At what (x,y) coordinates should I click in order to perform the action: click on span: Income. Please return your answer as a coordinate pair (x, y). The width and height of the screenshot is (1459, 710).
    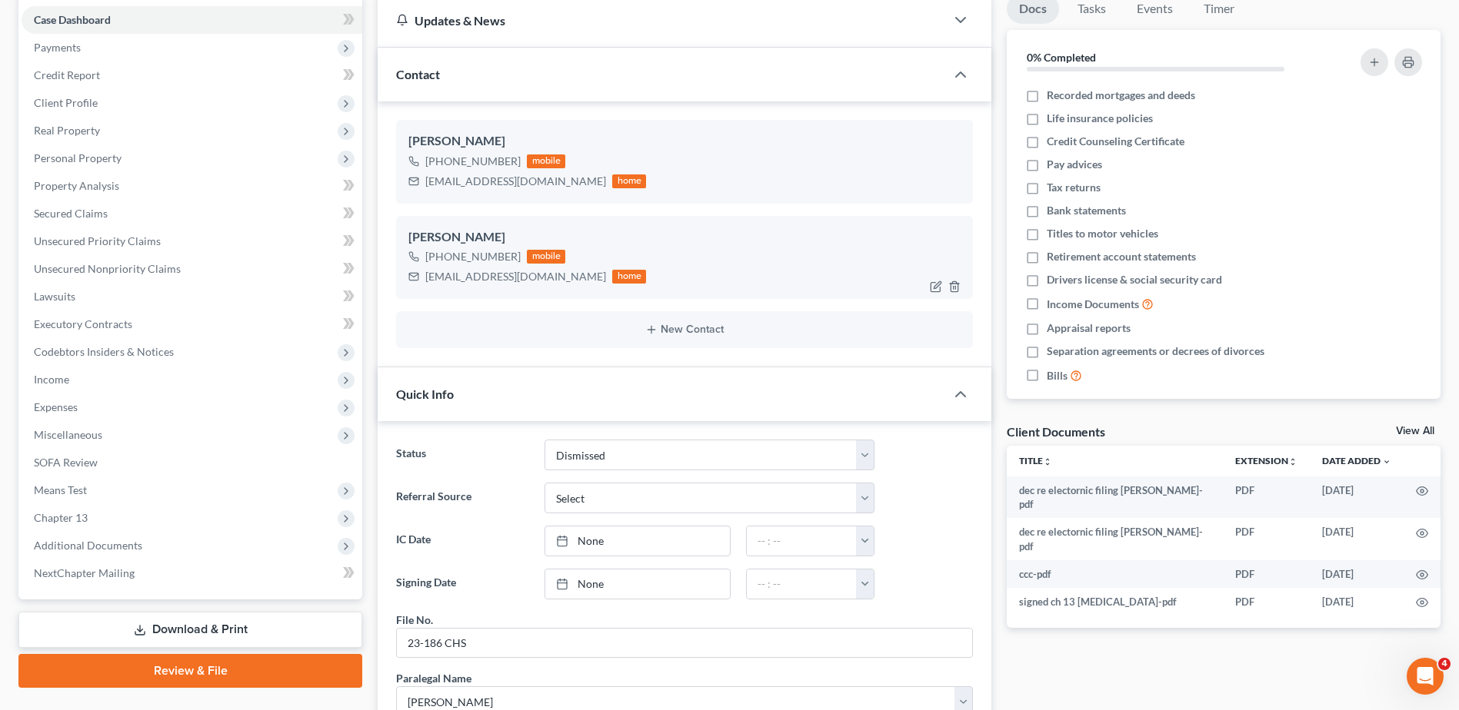
    Looking at the image, I should click on (52, 379).